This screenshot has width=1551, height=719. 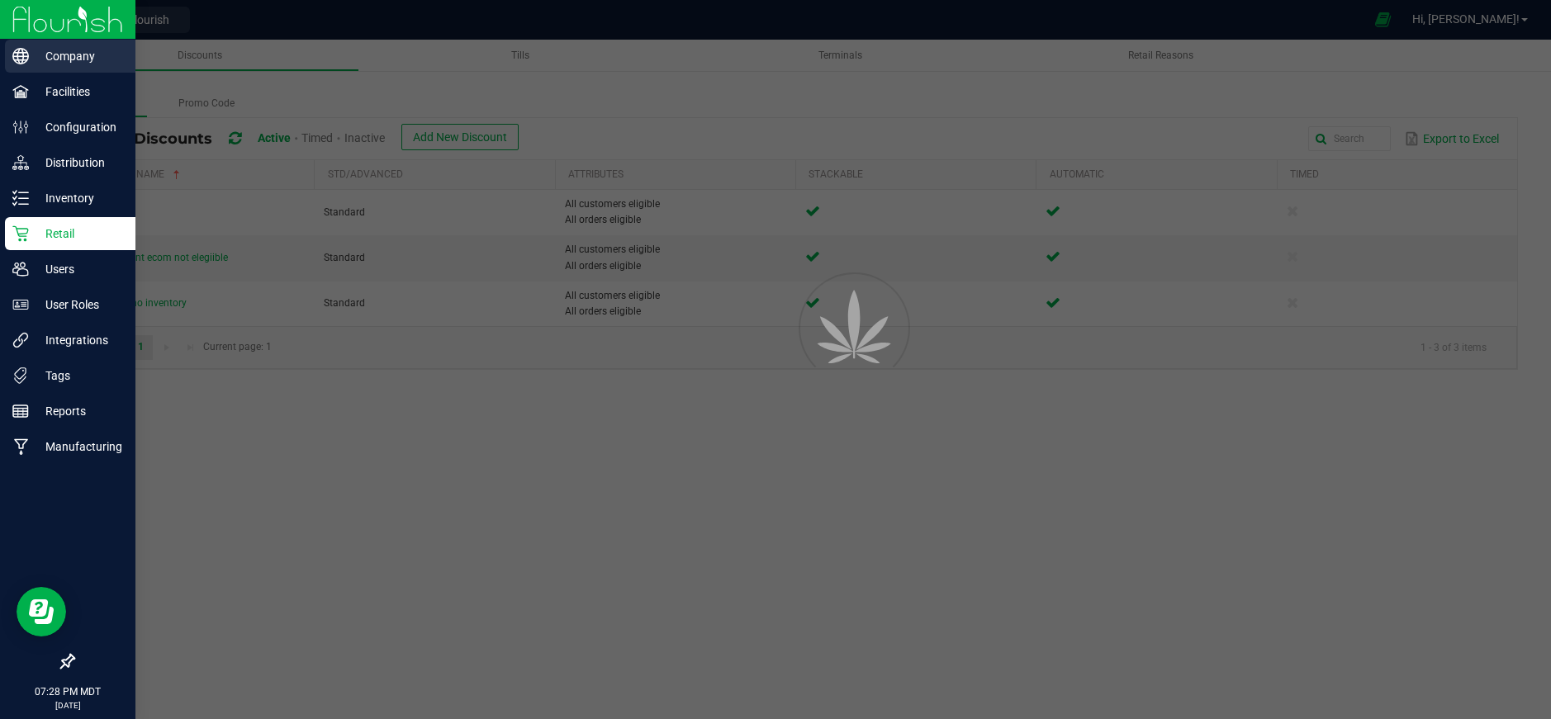 What do you see at coordinates (21, 163) in the screenshot?
I see `inline-svg: Distribution` at bounding box center [21, 163].